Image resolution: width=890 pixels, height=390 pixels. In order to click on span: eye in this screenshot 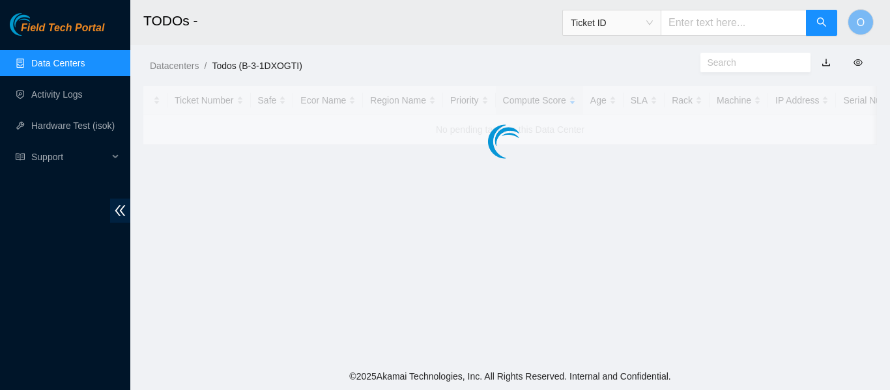, I will do `click(858, 63)`.